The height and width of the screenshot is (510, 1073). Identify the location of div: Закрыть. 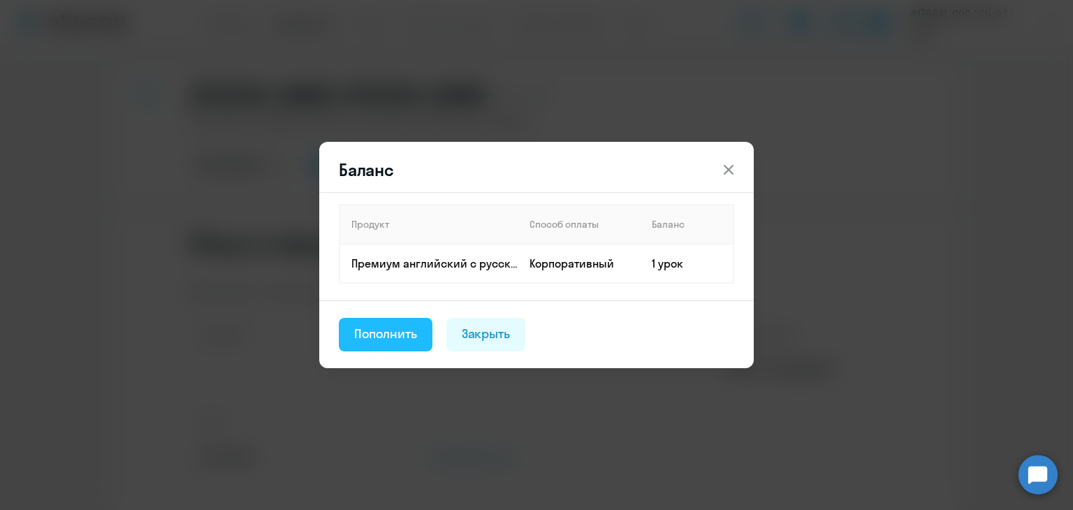
(486, 334).